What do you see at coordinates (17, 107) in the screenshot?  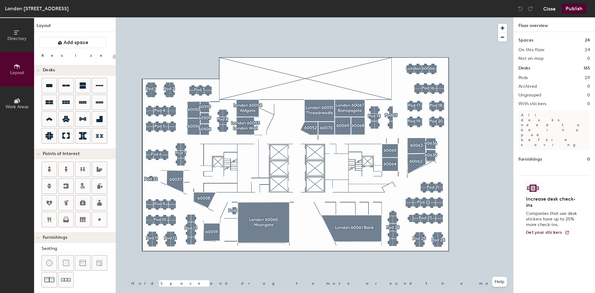 I see `span: Work Areas` at bounding box center [17, 107].